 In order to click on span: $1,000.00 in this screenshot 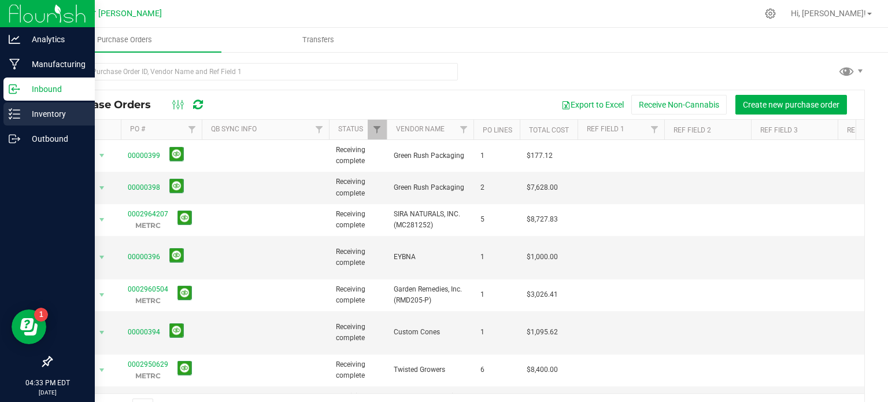, I will do `click(542, 257)`.